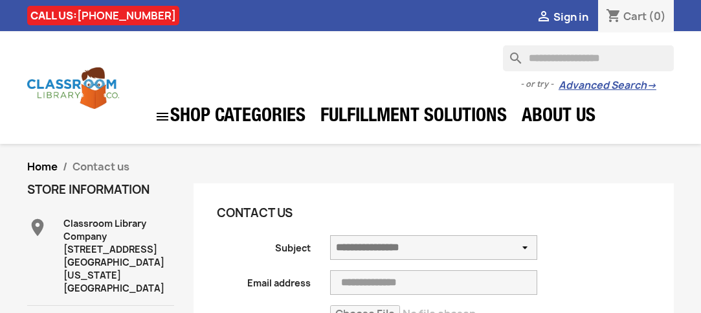 The width and height of the screenshot is (701, 313). Describe the element at coordinates (42, 166) in the screenshot. I see `a: Home` at that location.